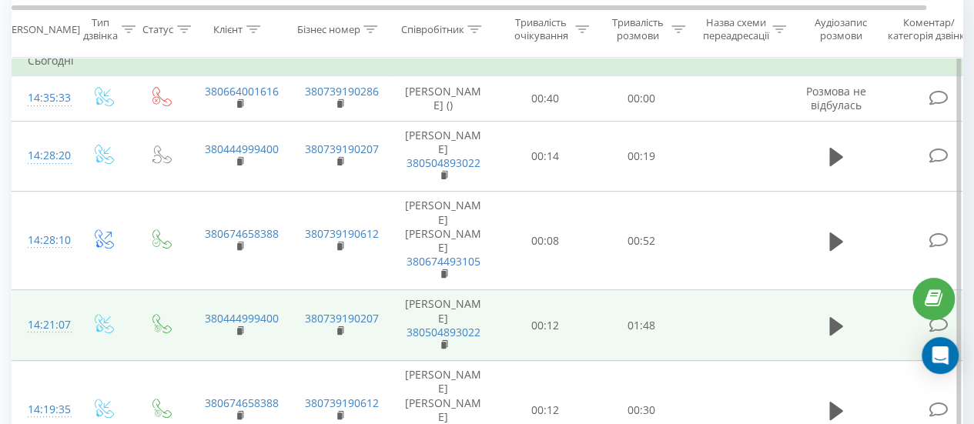 The image size is (974, 424). I want to click on a: 380739190286, so click(342, 91).